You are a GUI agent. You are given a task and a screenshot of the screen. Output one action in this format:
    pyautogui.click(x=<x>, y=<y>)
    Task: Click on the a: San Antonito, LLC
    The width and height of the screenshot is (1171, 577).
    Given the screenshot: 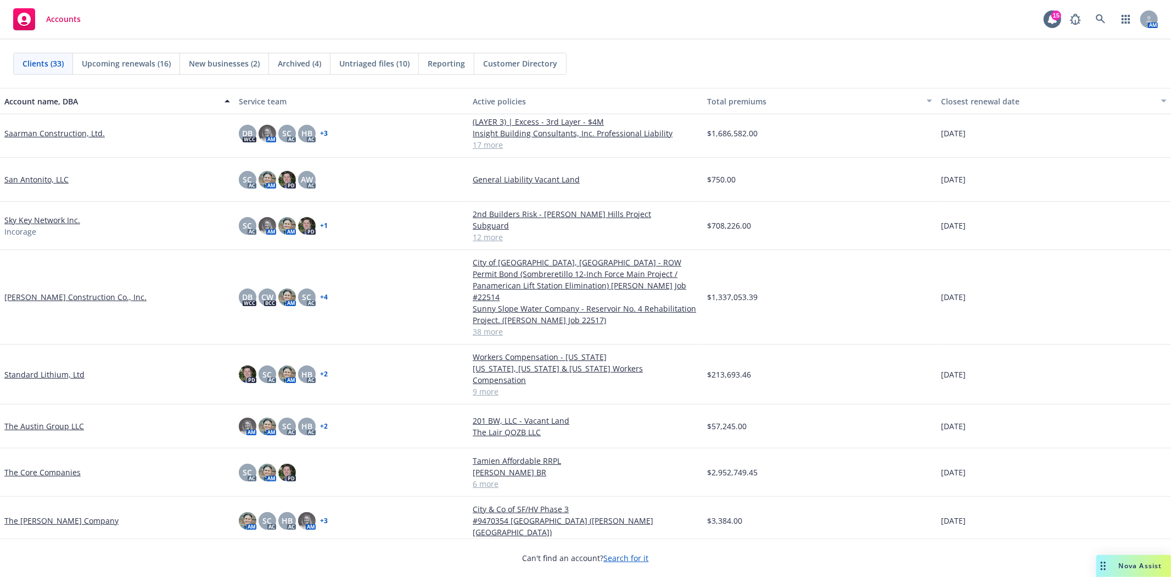 What is the action you would take?
    pyautogui.click(x=36, y=179)
    